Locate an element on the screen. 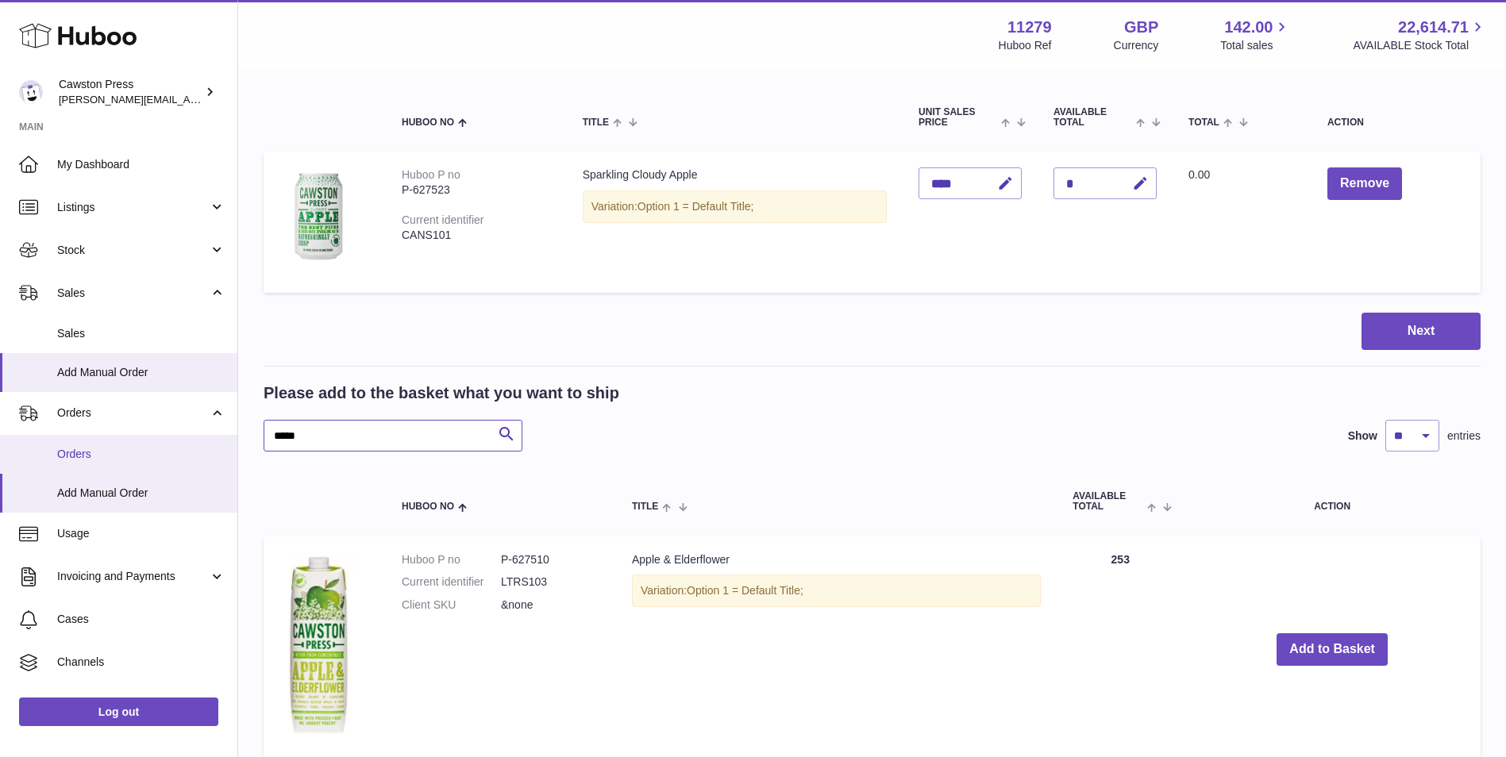 The width and height of the screenshot is (1506, 757). span: Usage is located at coordinates (141, 533).